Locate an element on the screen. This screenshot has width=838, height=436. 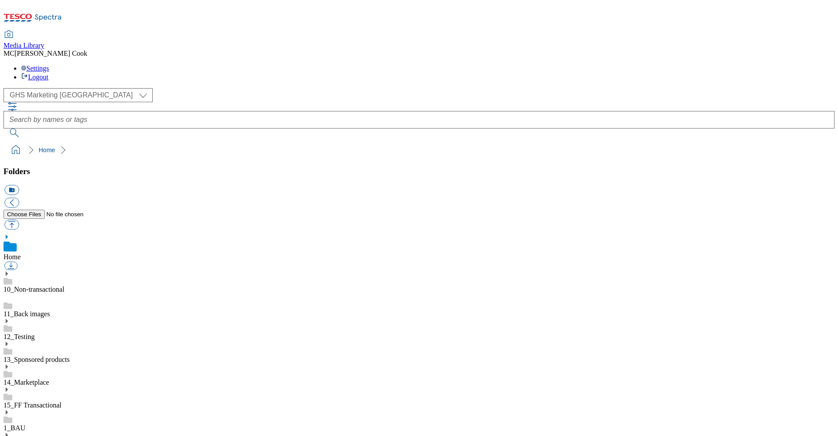
a: 1_BAU is located at coordinates (14, 428).